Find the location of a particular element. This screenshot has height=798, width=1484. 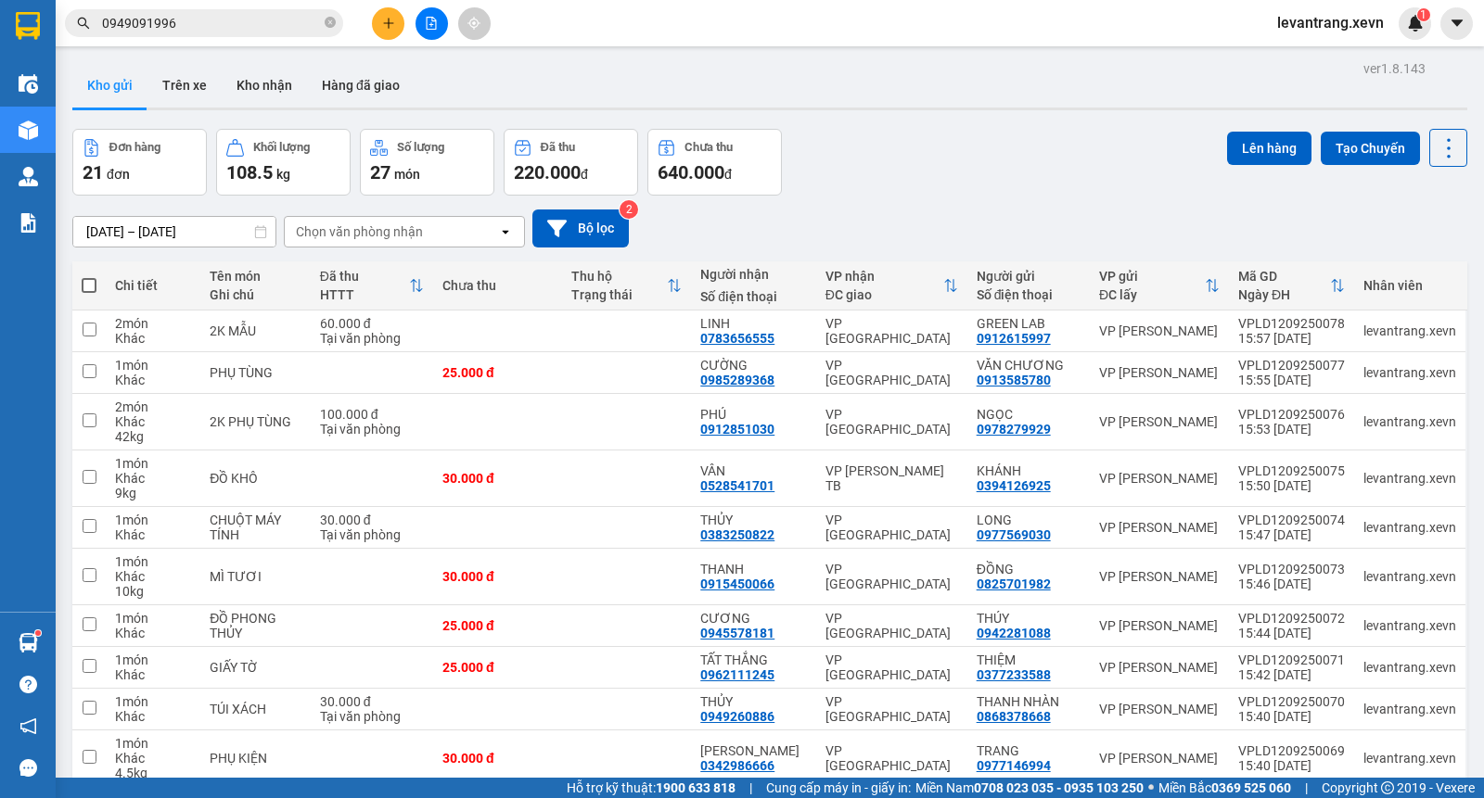

div: Đơn hàng is located at coordinates (134, 147).